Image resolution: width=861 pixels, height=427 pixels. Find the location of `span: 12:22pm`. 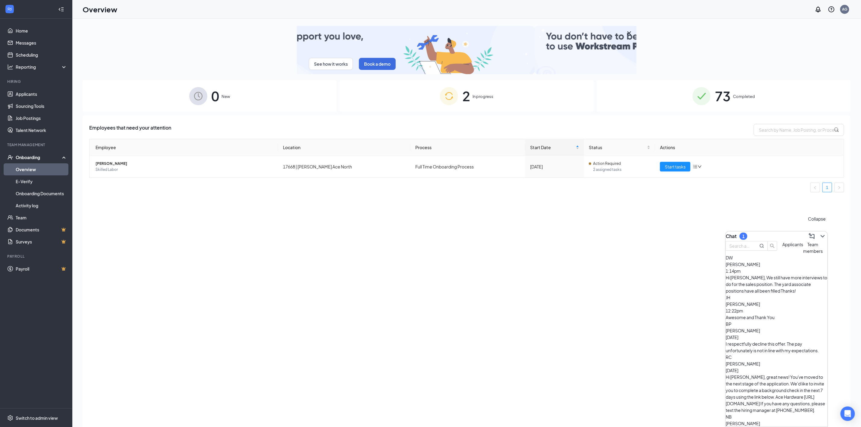

span: 12:22pm is located at coordinates (735, 311).